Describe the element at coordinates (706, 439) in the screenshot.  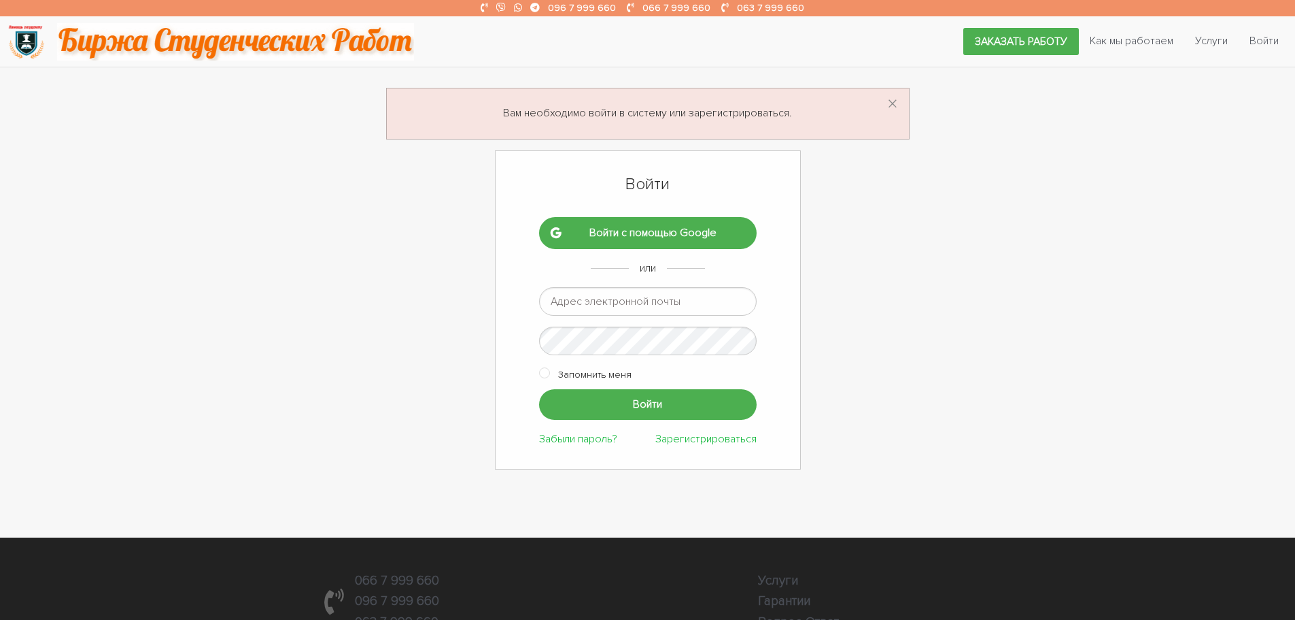
I see `a: Зарегистрироваться` at that location.